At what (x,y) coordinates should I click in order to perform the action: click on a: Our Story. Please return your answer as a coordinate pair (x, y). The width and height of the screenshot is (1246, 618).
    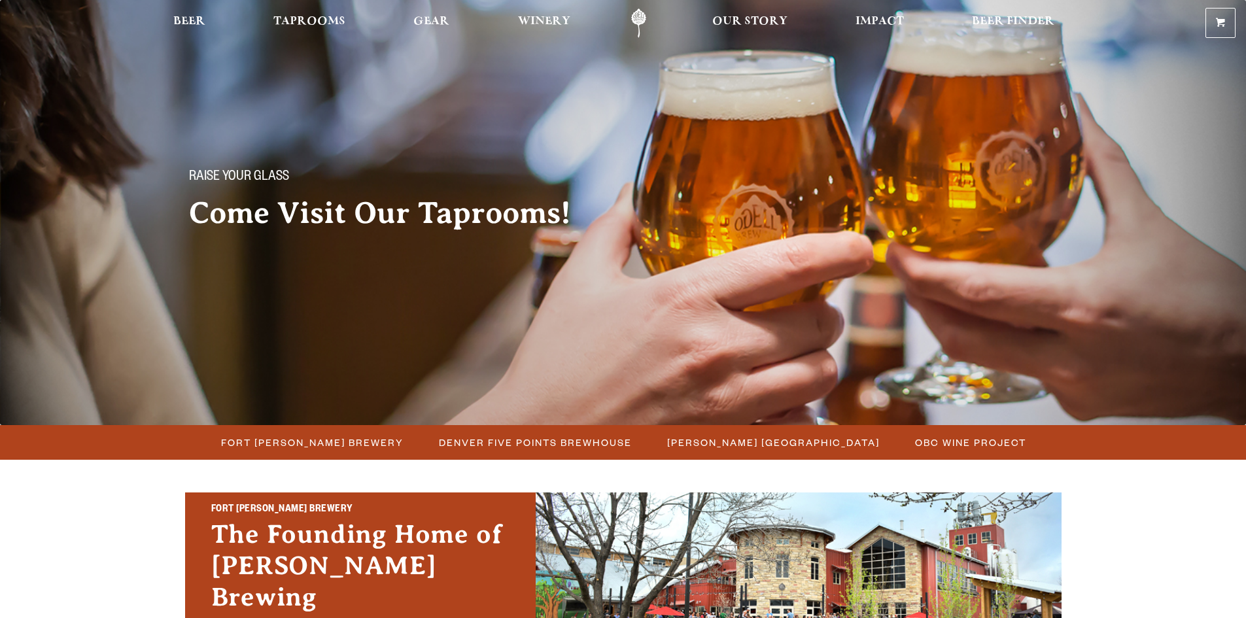
    Looking at the image, I should click on (749, 23).